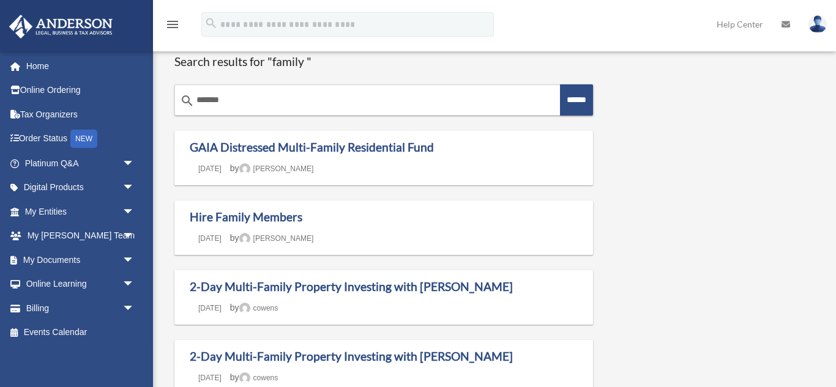 The width and height of the screenshot is (836, 387). What do you see at coordinates (81, 139) in the screenshot?
I see `a: Order StatusNEW` at bounding box center [81, 139].